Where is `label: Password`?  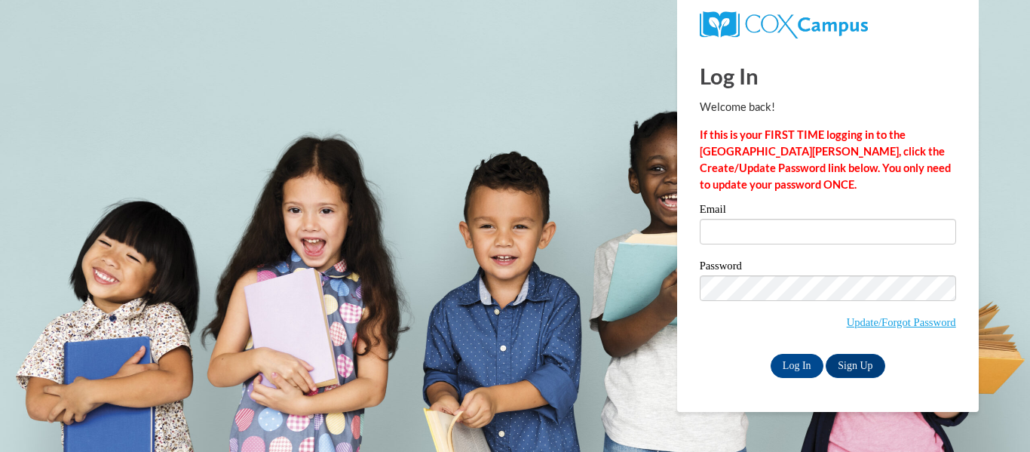
label: Password is located at coordinates (828, 268).